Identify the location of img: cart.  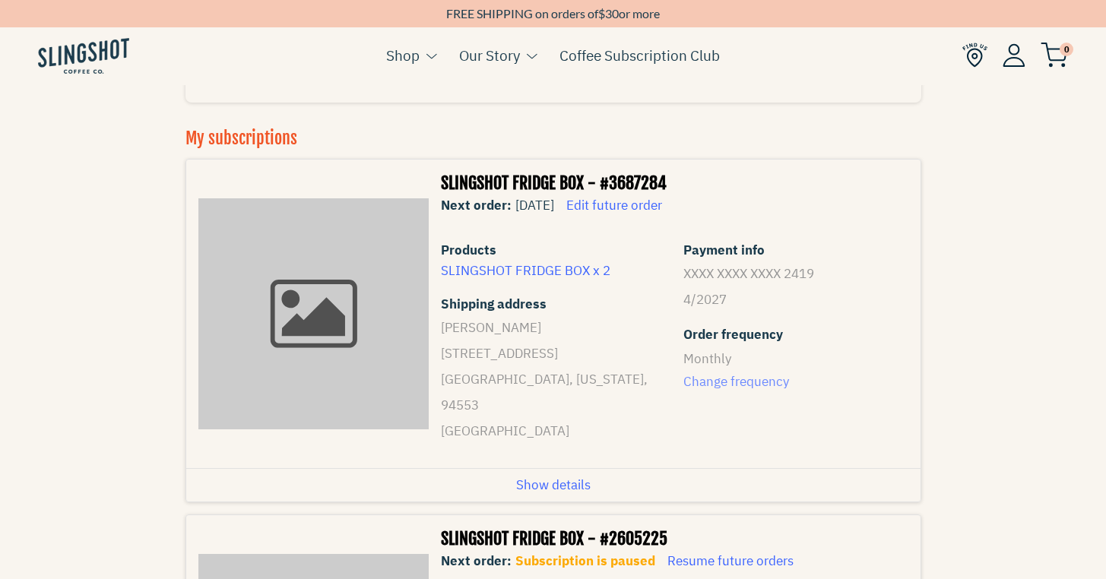
(1054, 55).